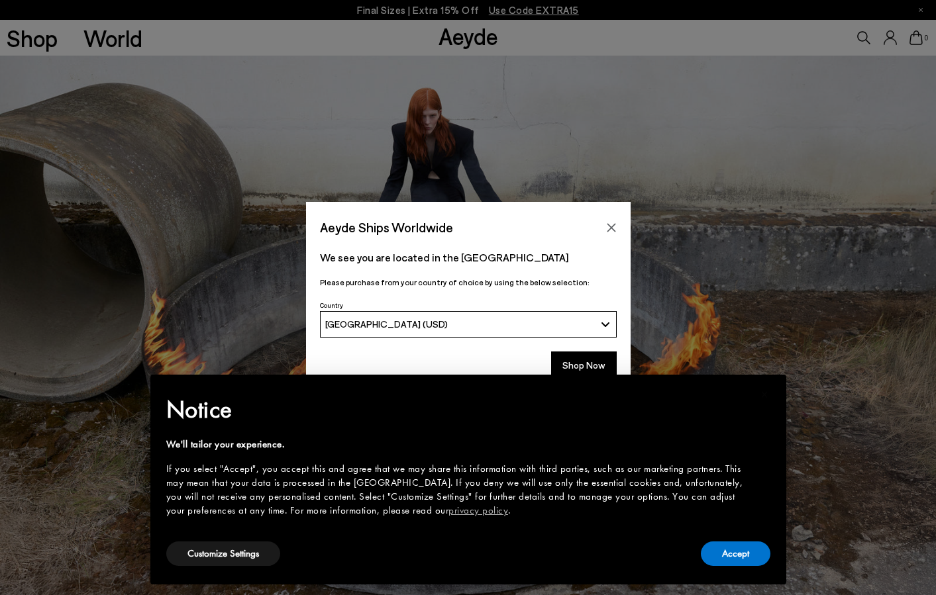 The image size is (936, 595). Describe the element at coordinates (457, 410) in the screenshot. I see `h2: Notice` at that location.